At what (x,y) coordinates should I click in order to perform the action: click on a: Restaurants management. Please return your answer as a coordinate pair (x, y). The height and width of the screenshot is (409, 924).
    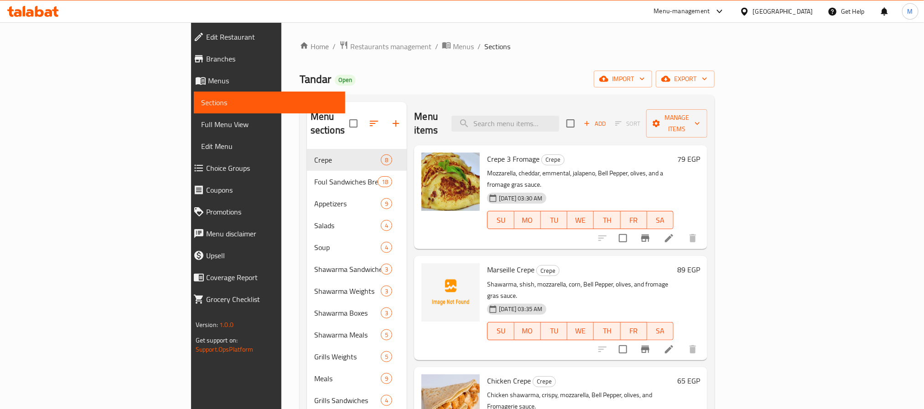
    Looking at the image, I should click on (385, 47).